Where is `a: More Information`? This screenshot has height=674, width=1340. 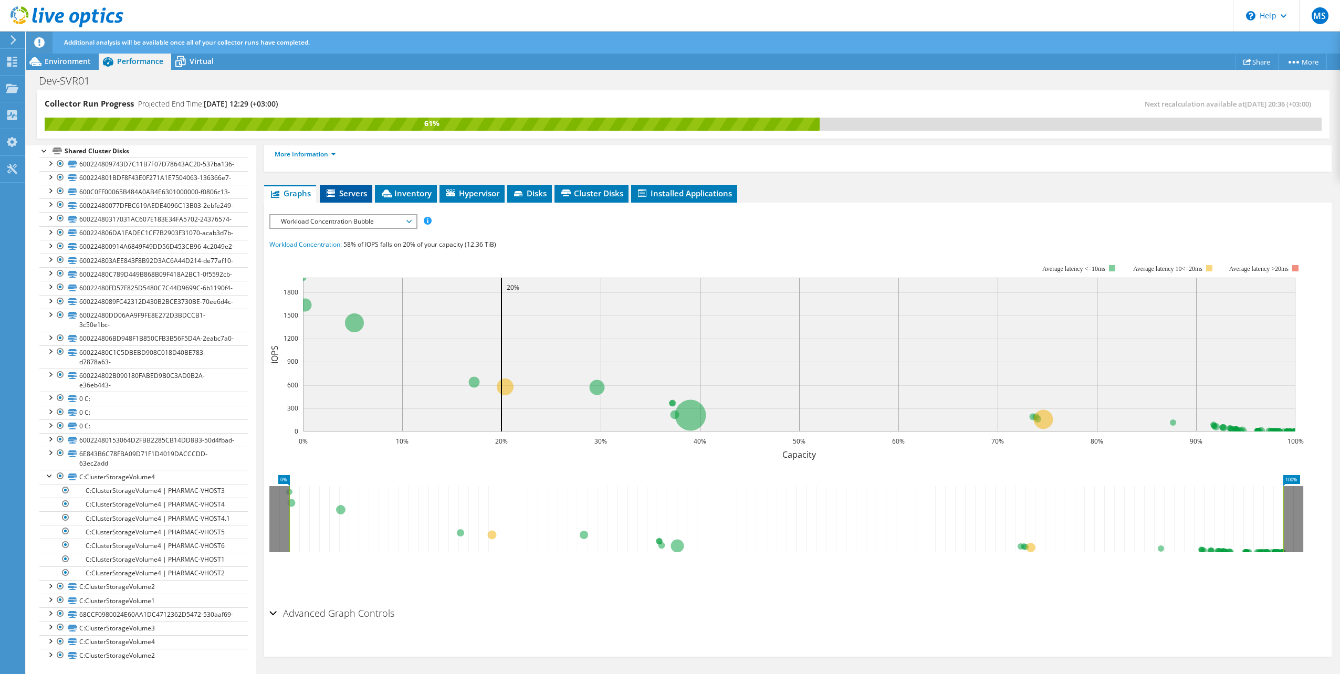 a: More Information is located at coordinates (305, 154).